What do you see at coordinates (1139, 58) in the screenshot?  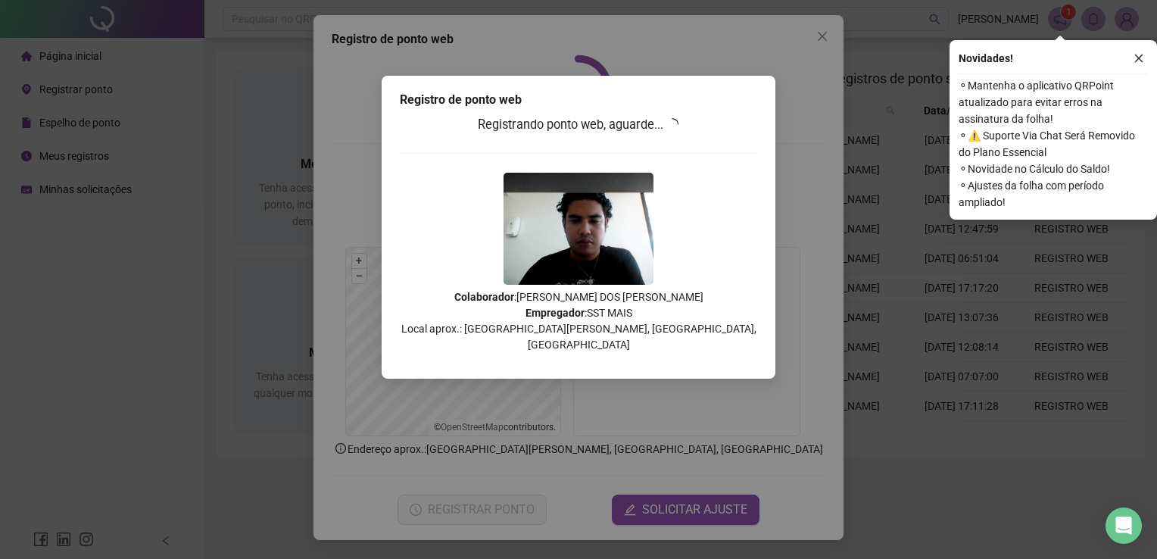 I see `span: close` at bounding box center [1139, 58].